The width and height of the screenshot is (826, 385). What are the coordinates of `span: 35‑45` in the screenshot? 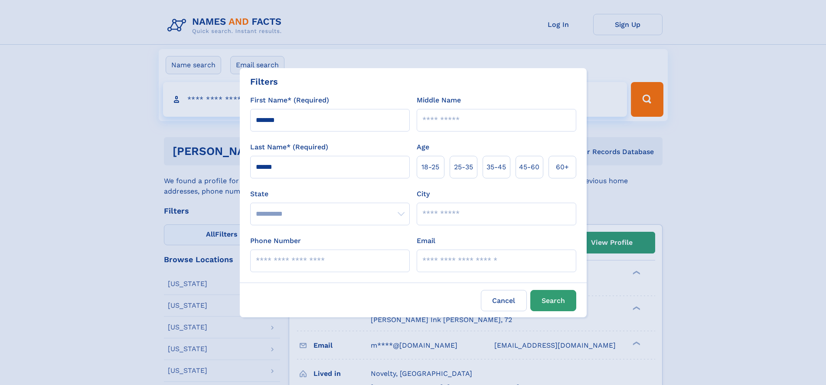 It's located at (496, 167).